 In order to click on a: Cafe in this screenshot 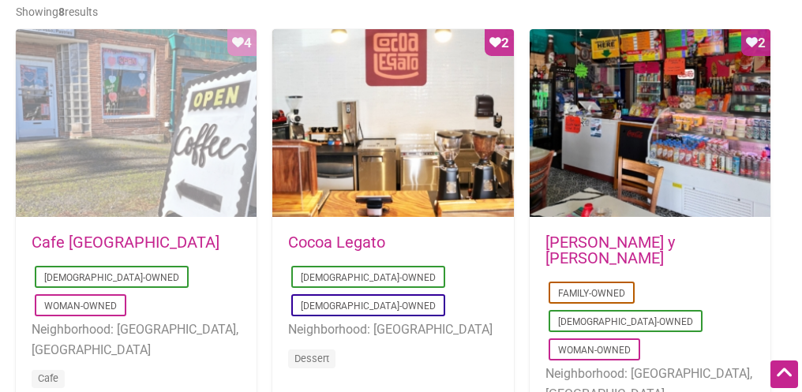, I will do `click(48, 378)`.